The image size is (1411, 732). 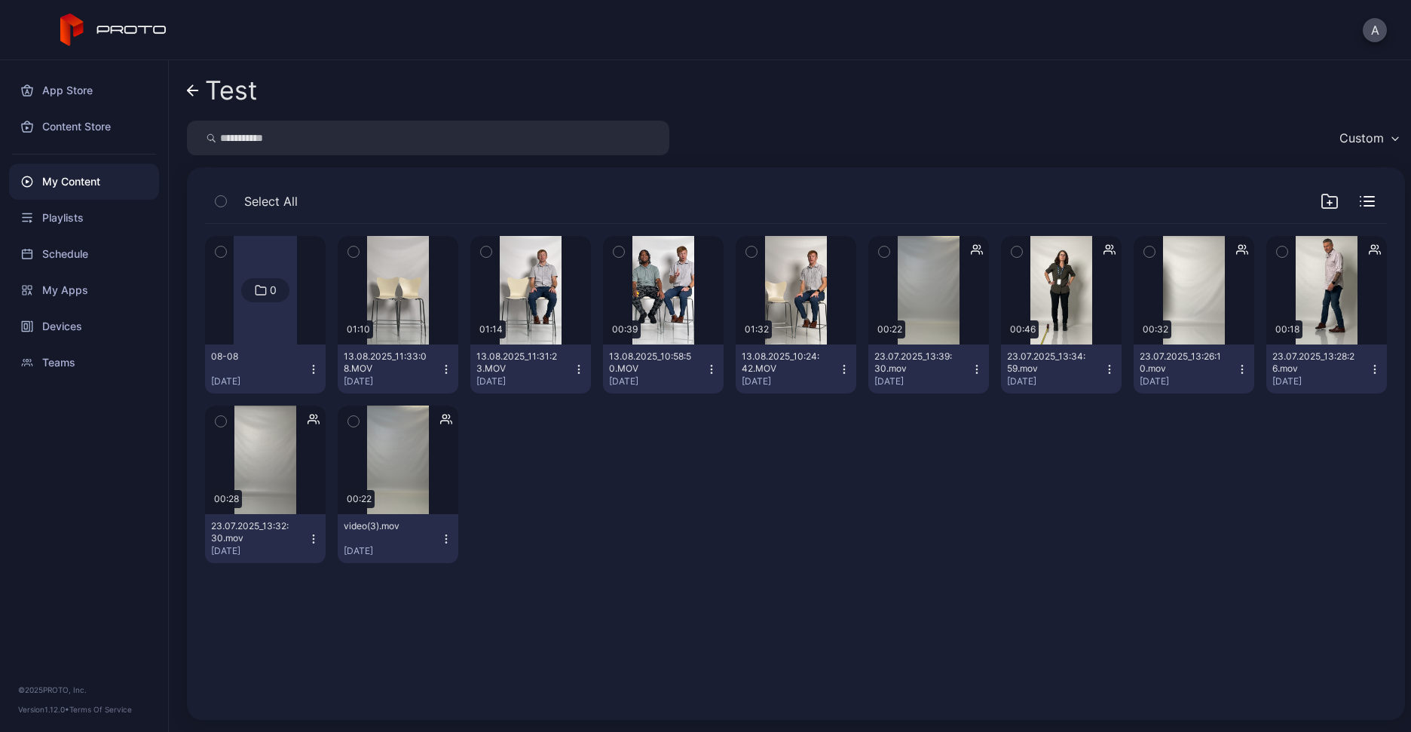 What do you see at coordinates (84, 326) in the screenshot?
I see `div: Devices` at bounding box center [84, 326].